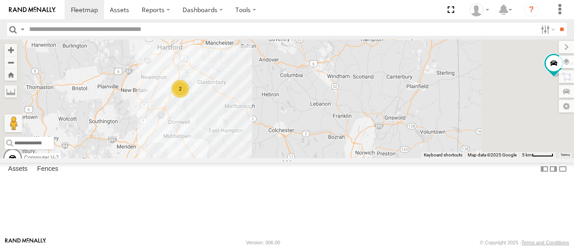  Describe the element at coordinates (567, 106) in the screenshot. I see `label: Map Settings` at that location.